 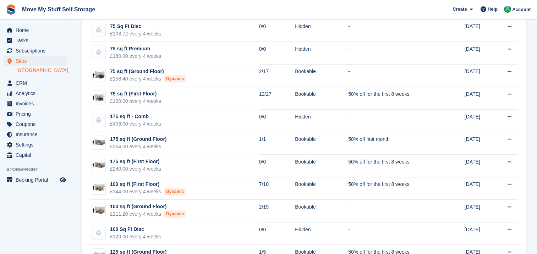 What do you see at coordinates (459, 9) in the screenshot?
I see `span: Create` at bounding box center [459, 9].